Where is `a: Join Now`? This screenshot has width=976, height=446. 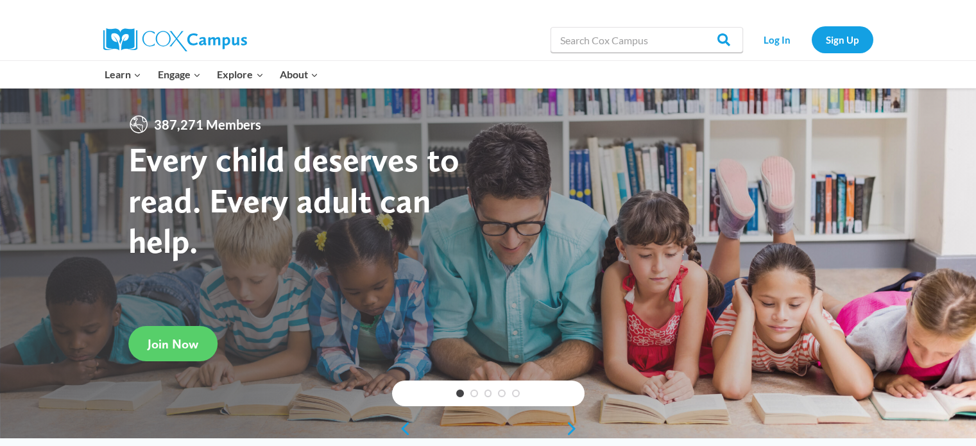 a: Join Now is located at coordinates (173, 343).